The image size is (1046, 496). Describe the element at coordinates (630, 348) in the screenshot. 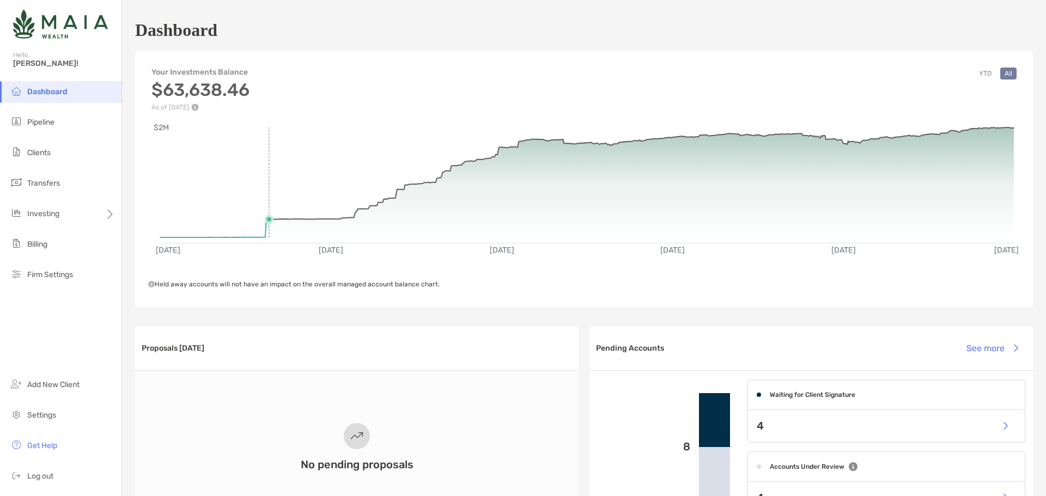

I see `h3: Pending Accounts` at that location.